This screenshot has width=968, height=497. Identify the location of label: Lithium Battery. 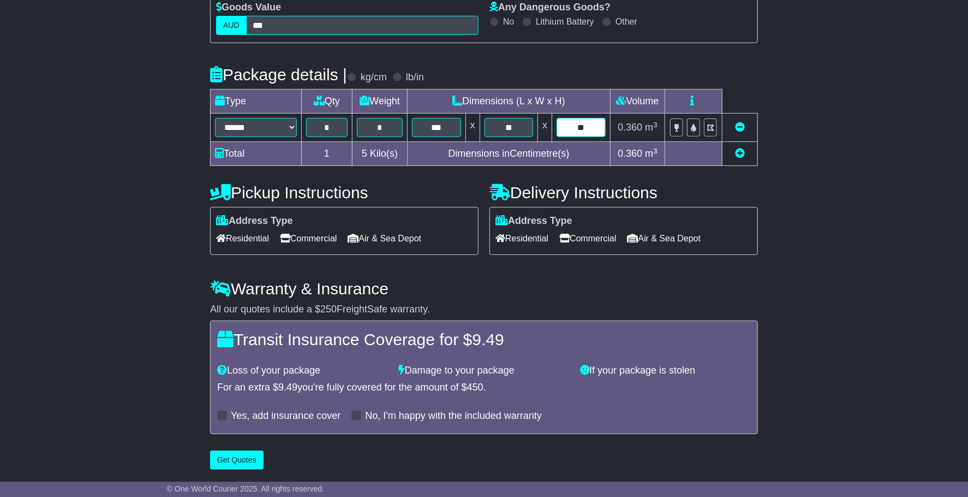
(565, 21).